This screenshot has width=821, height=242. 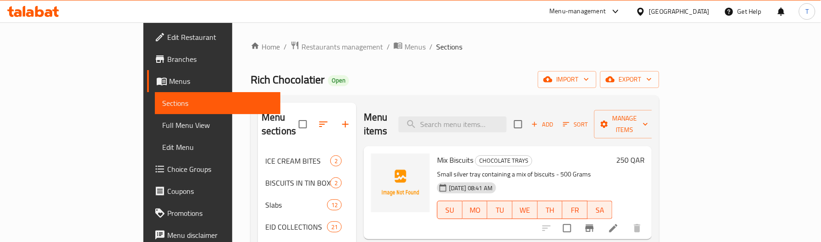 What do you see at coordinates (625, 124) in the screenshot?
I see `span: Manage items` at bounding box center [625, 124].